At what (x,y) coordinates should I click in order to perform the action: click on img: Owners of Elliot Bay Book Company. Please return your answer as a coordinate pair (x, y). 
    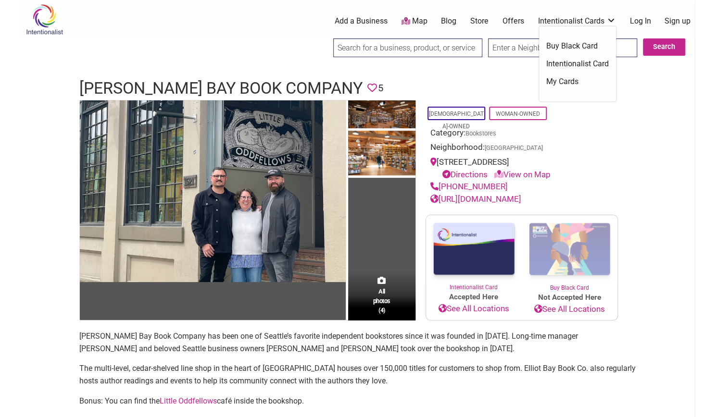
    Looking at the image, I should click on (212, 191).